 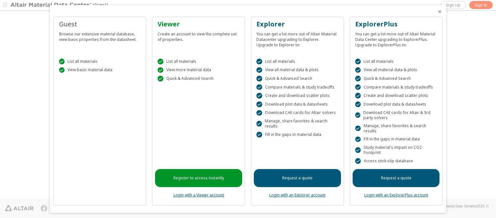 I want to click on a: Login with an ExplorerPlus account, so click(x=396, y=195).